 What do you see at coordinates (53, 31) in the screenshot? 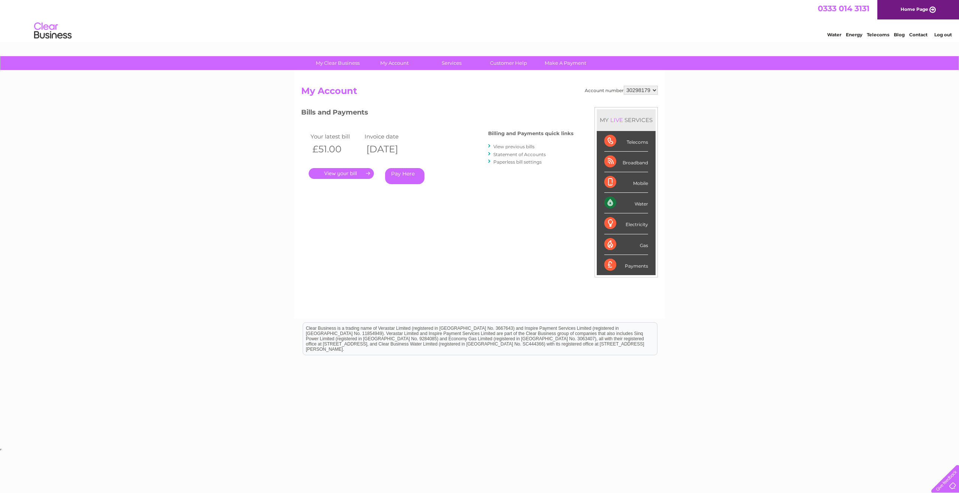
I see `img: logo.png` at bounding box center [53, 31].